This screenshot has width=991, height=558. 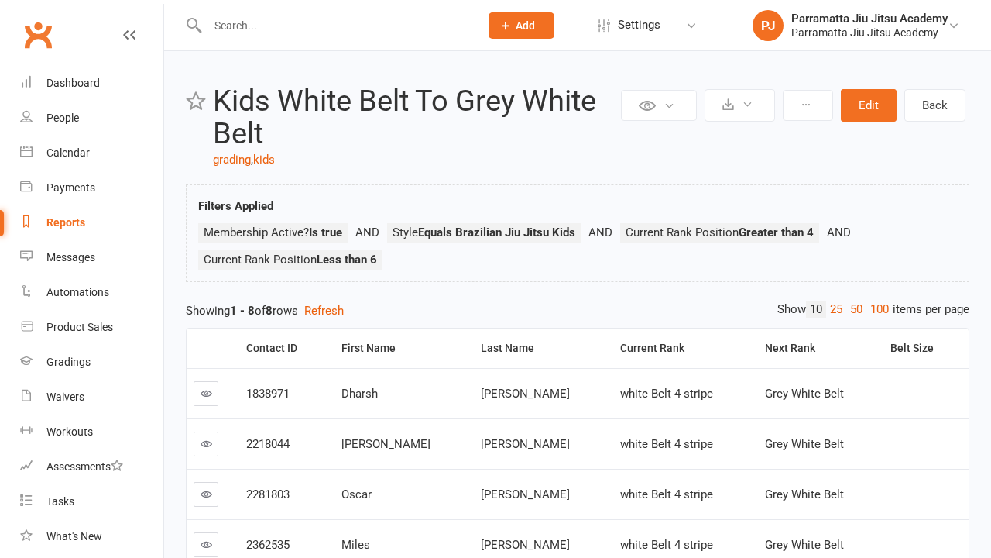 What do you see at coordinates (874, 309) in the screenshot?
I see `div: Show items per page` at bounding box center [874, 309].